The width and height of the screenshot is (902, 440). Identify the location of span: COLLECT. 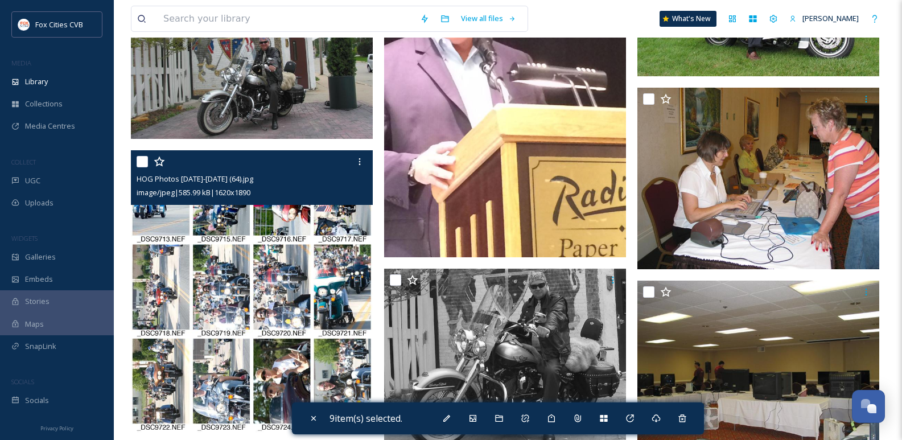
(23, 162).